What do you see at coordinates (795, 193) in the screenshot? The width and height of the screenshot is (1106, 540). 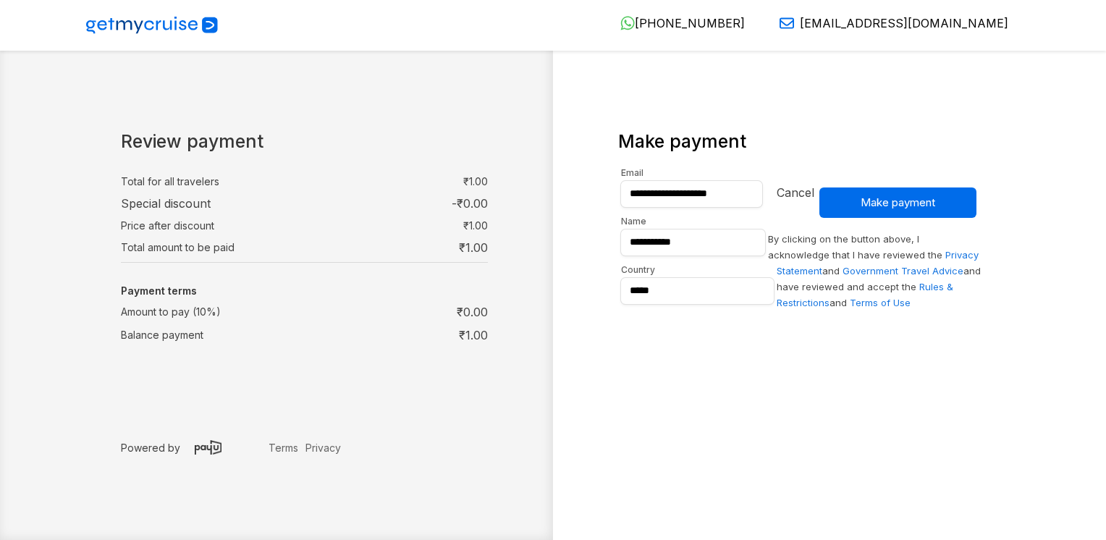 I see `button: Cancel` at bounding box center [795, 193].